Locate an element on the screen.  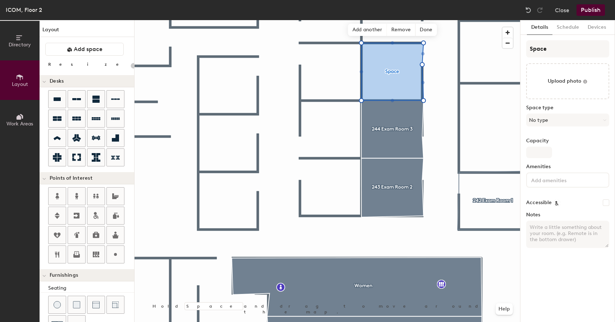
span: Add another is located at coordinates (367, 30).